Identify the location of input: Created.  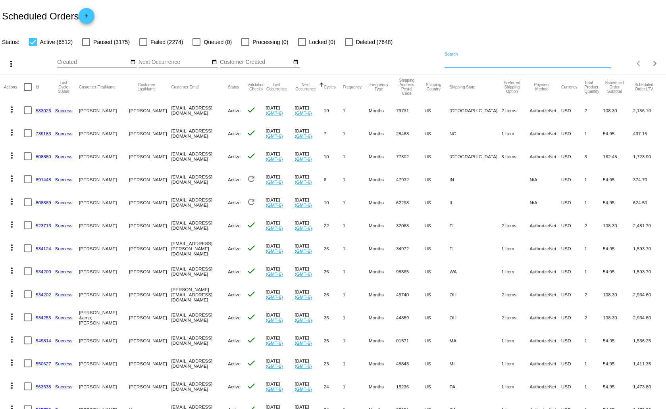
(93, 62).